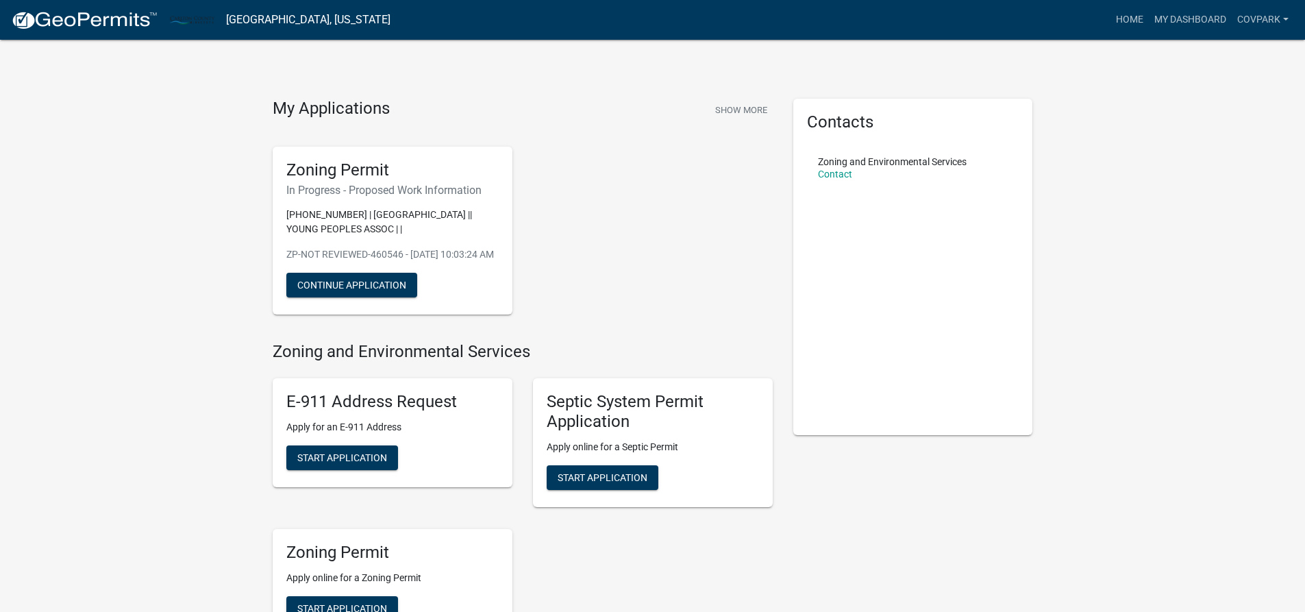  I want to click on h6: In Progress - Proposed Work Information, so click(393, 190).